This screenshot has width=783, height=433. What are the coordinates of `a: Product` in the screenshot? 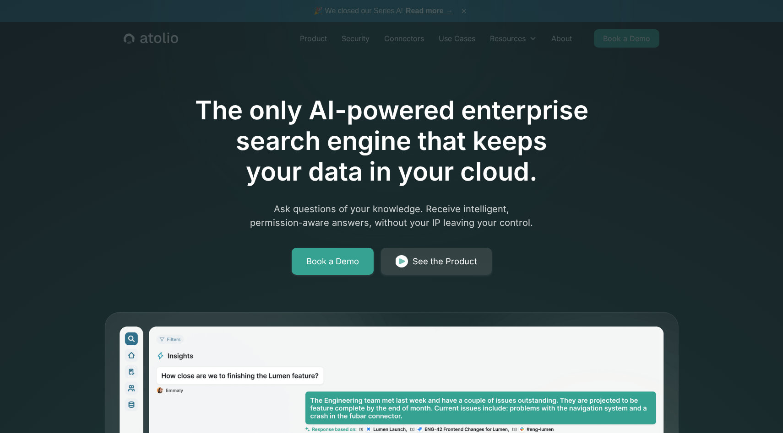 It's located at (313, 38).